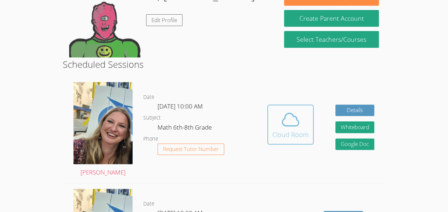 The width and height of the screenshot is (448, 212). I want to click on img: sarah.png, so click(103, 123).